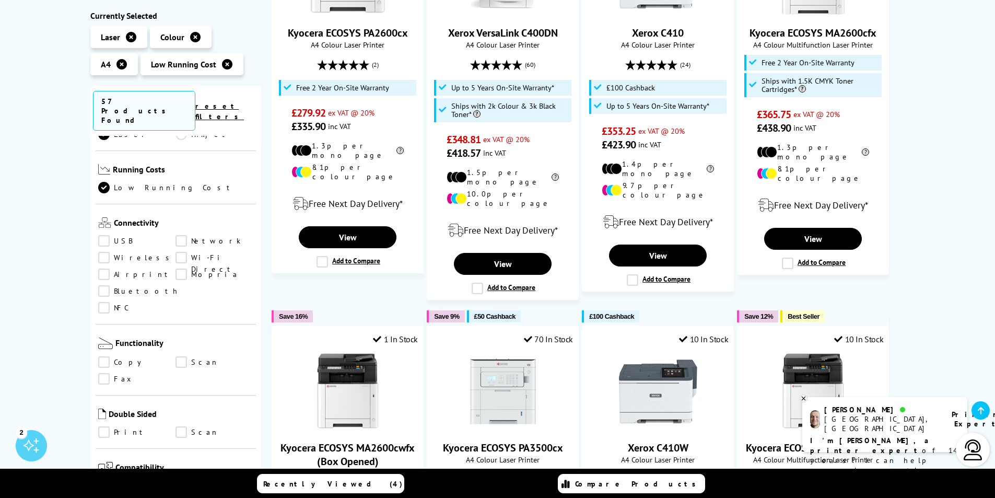 This screenshot has width=995, height=498. Describe the element at coordinates (463, 153) in the screenshot. I see `span: £418.57` at that location.